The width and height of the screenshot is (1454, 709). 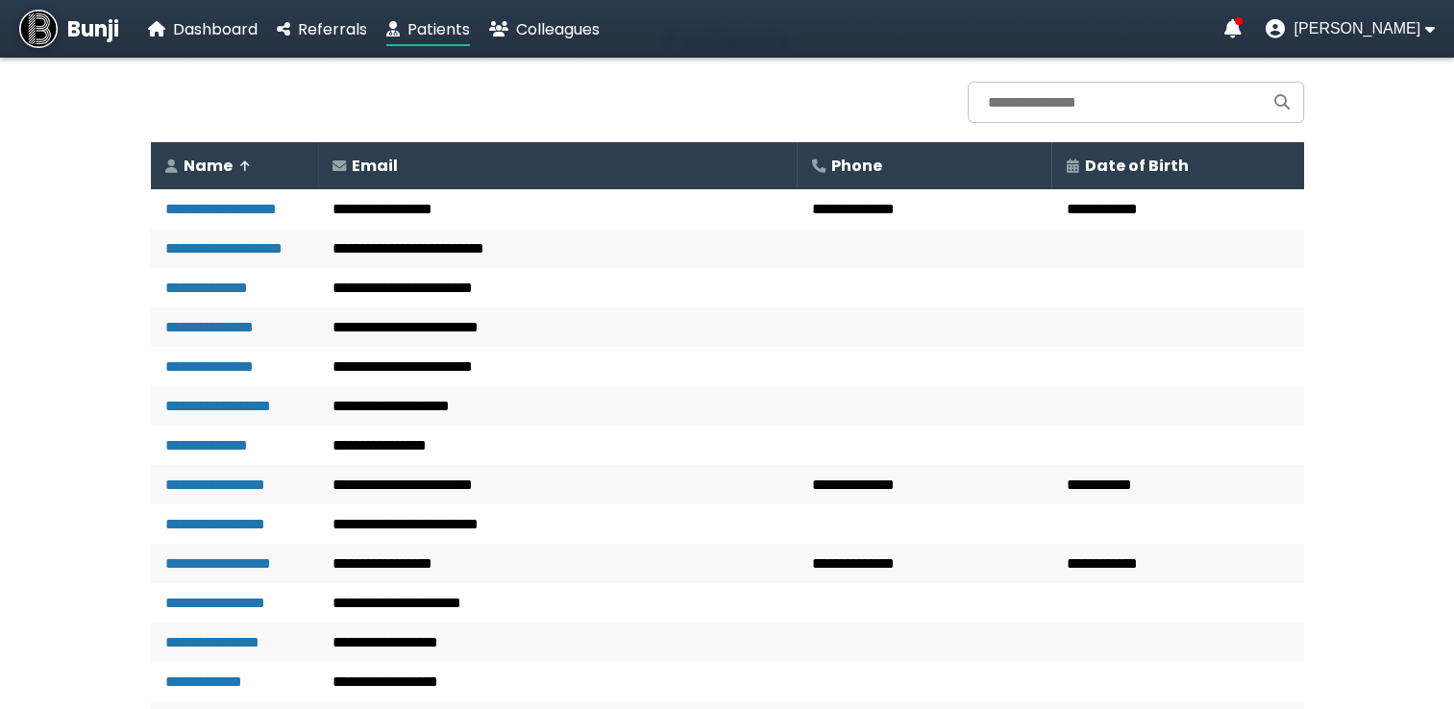 What do you see at coordinates (215, 29) in the screenshot?
I see `span: Dashboard` at bounding box center [215, 29].